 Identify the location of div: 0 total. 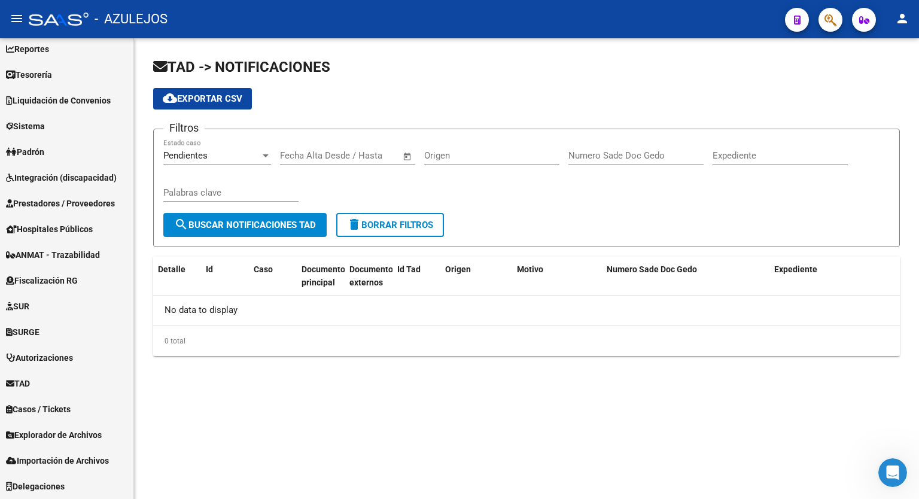
(527, 341).